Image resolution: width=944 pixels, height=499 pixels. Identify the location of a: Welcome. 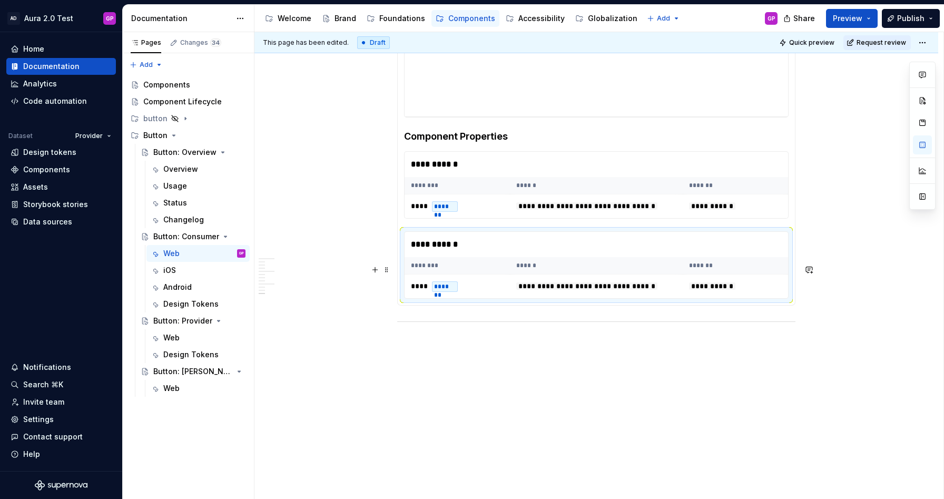
(288, 18).